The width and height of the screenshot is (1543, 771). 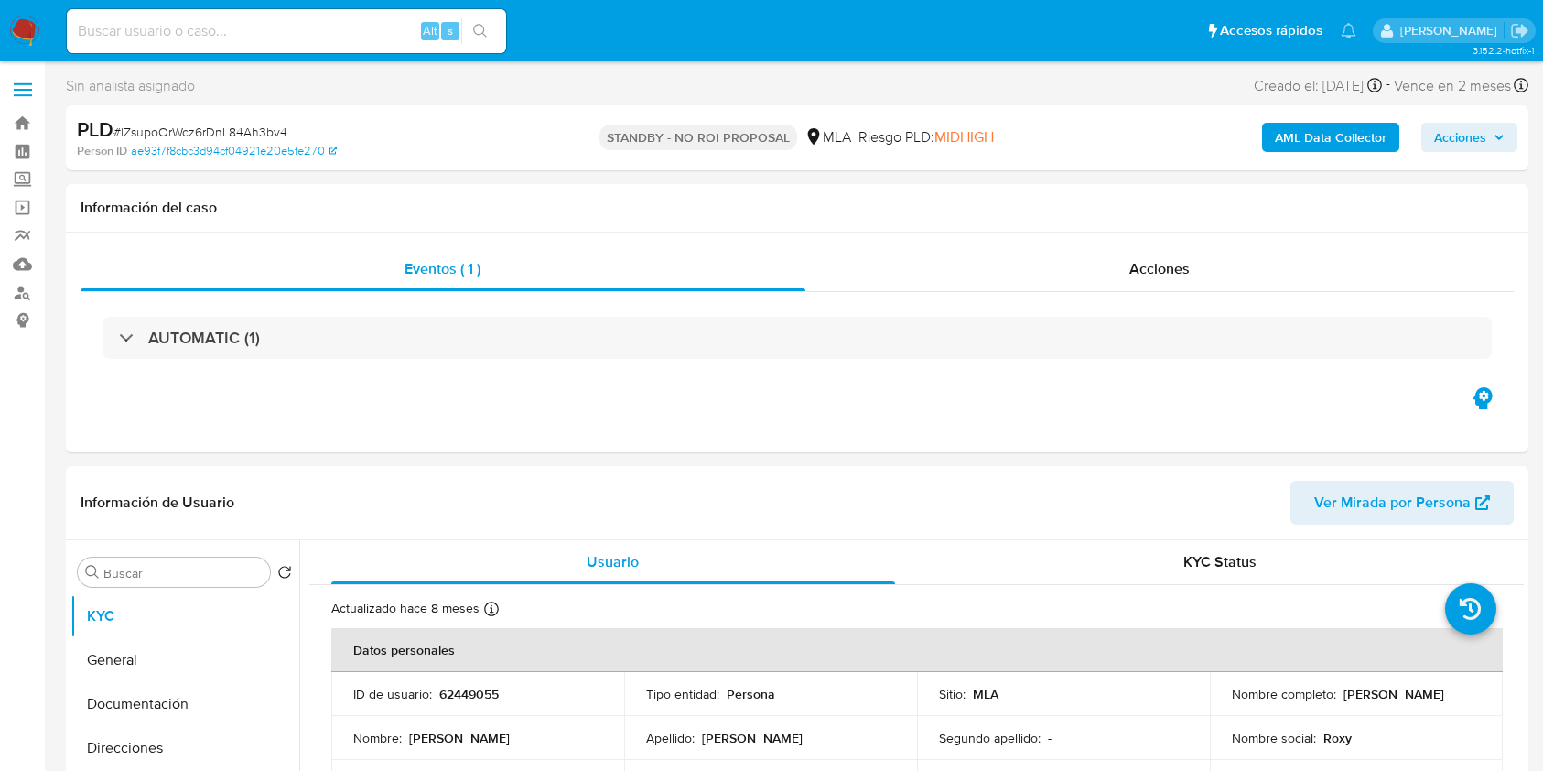 I want to click on p: Roxy, so click(x=1337, y=738).